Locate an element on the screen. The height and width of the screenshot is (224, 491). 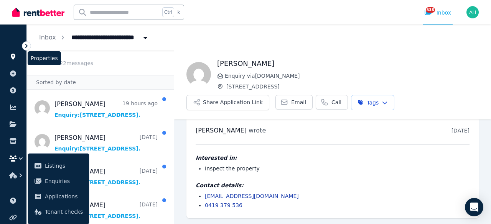
h4: Contact details: is located at coordinates (333, 186).